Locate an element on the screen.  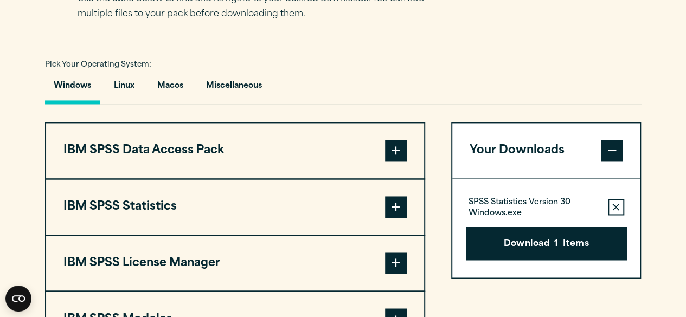
button: IBM SPSS Data Access Pack is located at coordinates (235, 151).